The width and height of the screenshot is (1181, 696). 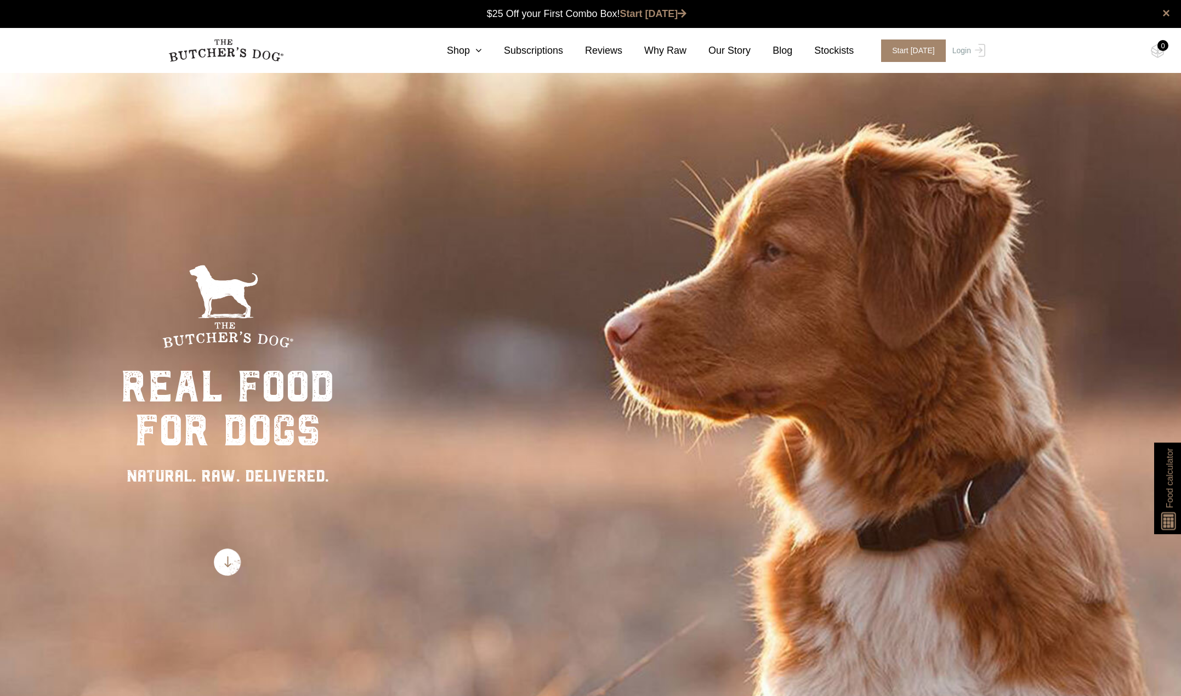 I want to click on a: Reviews, so click(x=593, y=50).